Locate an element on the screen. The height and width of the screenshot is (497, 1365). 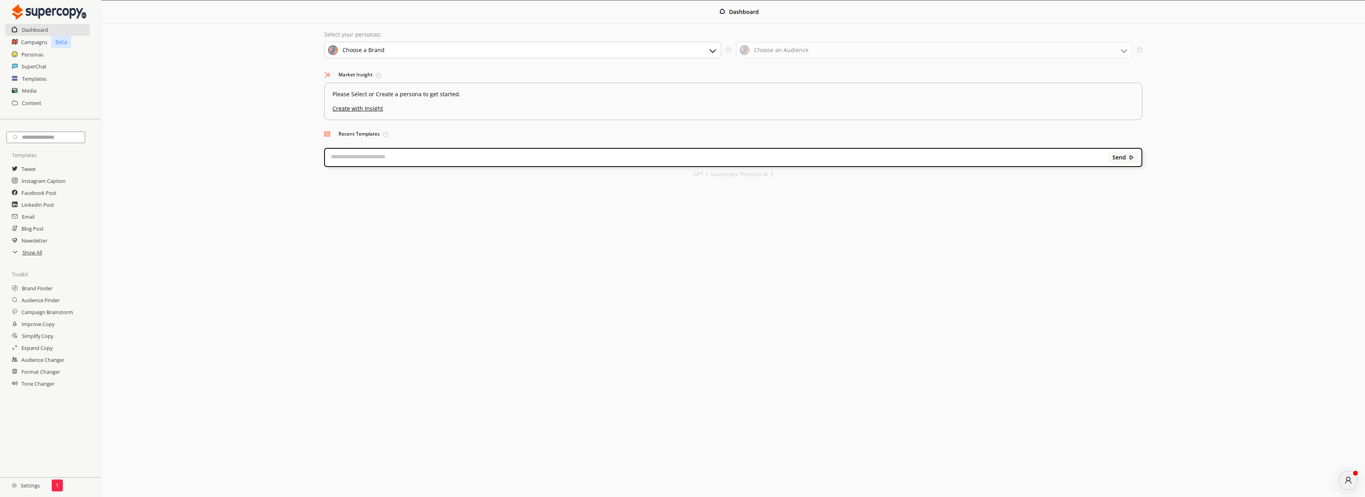
a: Email is located at coordinates (28, 217).